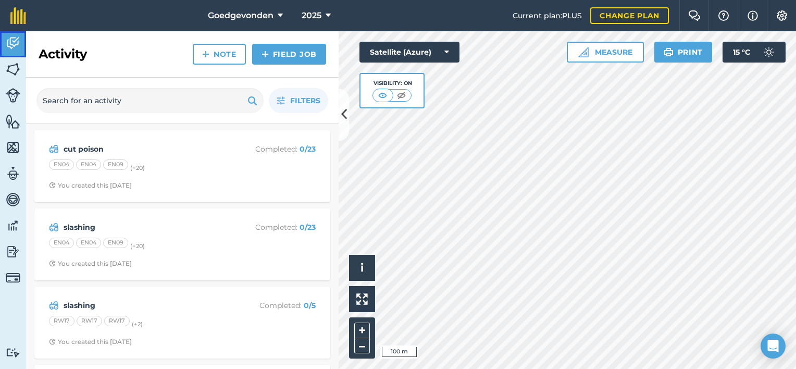 This screenshot has width=796, height=369. Describe the element at coordinates (409, 52) in the screenshot. I see `button: Satellite (Azure)` at that location.